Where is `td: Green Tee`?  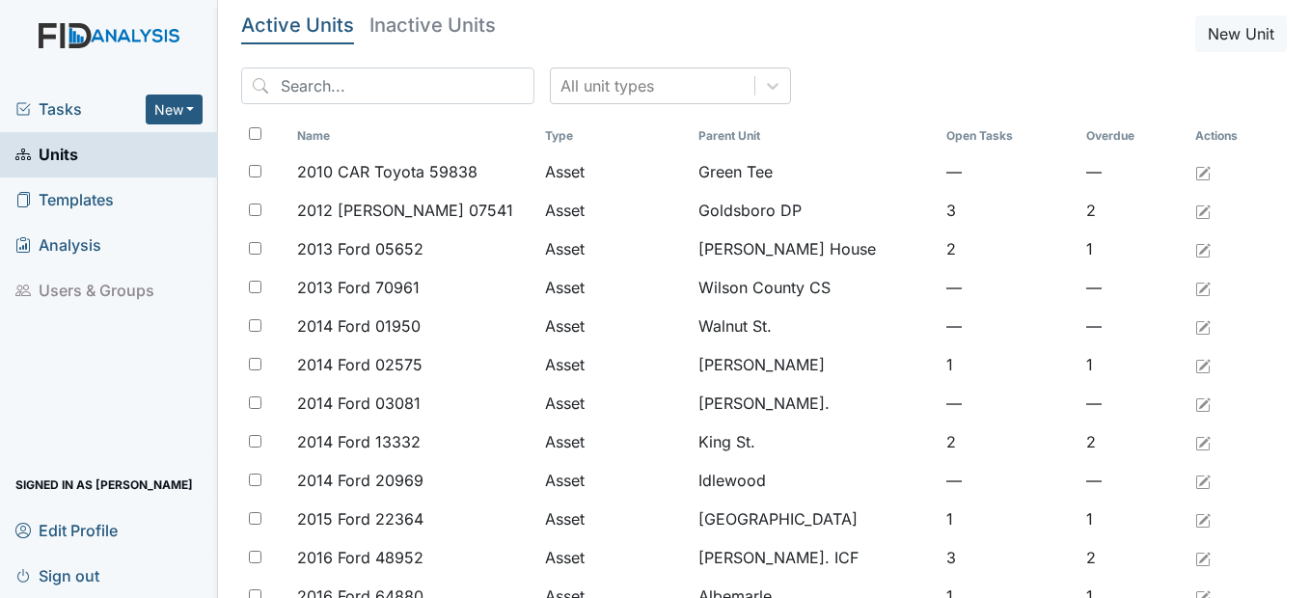
td: Green Tee is located at coordinates (814, 172).